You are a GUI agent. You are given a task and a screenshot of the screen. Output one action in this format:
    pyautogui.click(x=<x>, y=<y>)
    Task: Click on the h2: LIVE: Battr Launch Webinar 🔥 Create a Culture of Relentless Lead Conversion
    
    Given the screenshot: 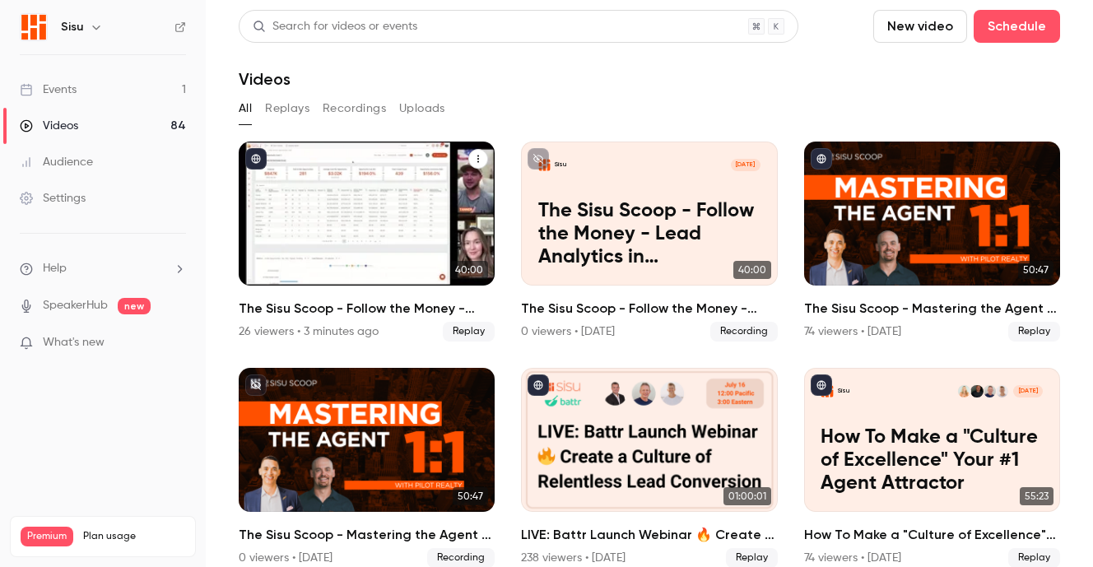 What is the action you would take?
    pyautogui.click(x=649, y=535)
    